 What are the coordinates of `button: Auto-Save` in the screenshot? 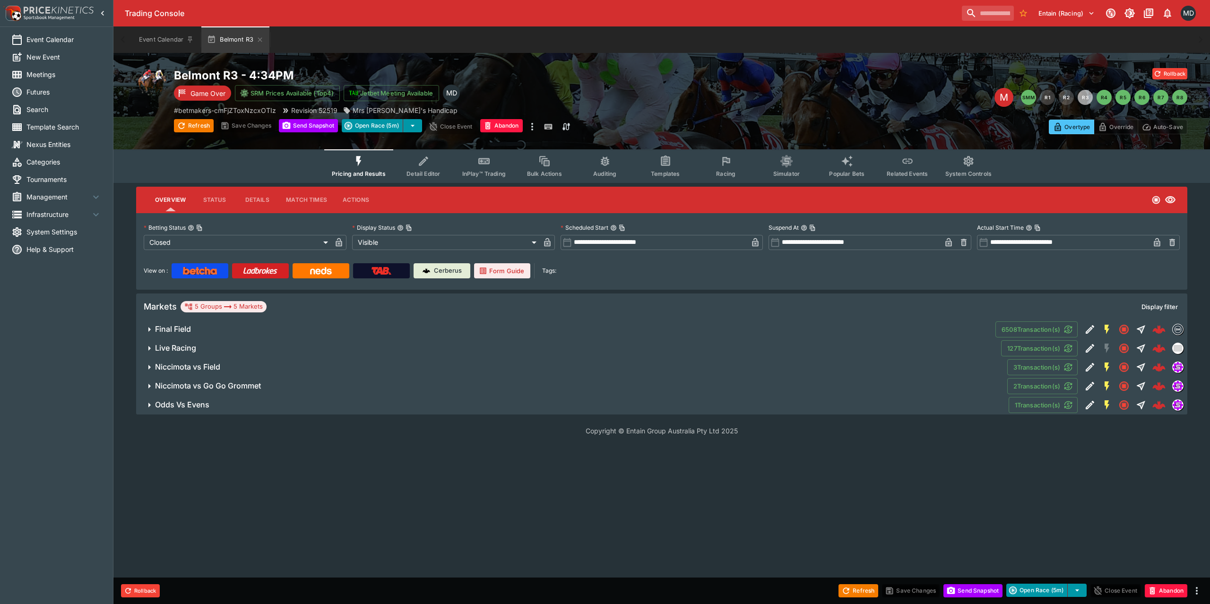 It's located at (1162, 127).